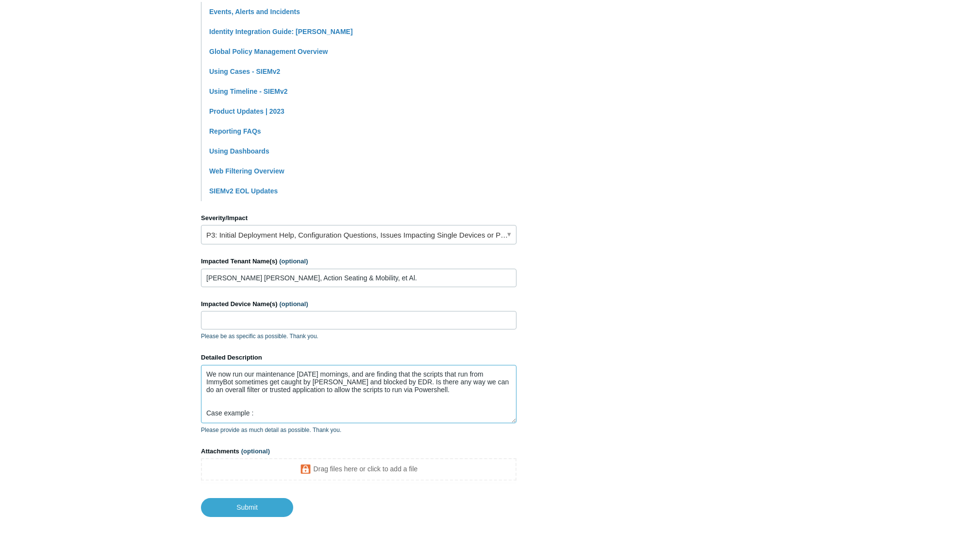  What do you see at coordinates (235, 131) in the screenshot?
I see `a: Reporting FAQs` at bounding box center [235, 131].